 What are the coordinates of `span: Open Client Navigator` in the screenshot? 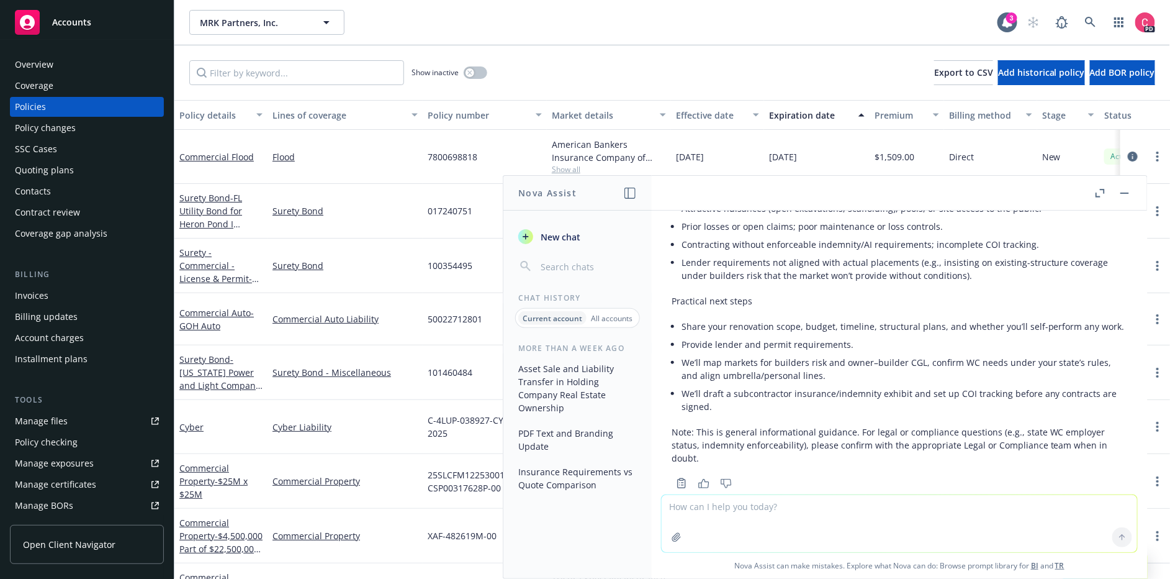 It's located at (69, 544).